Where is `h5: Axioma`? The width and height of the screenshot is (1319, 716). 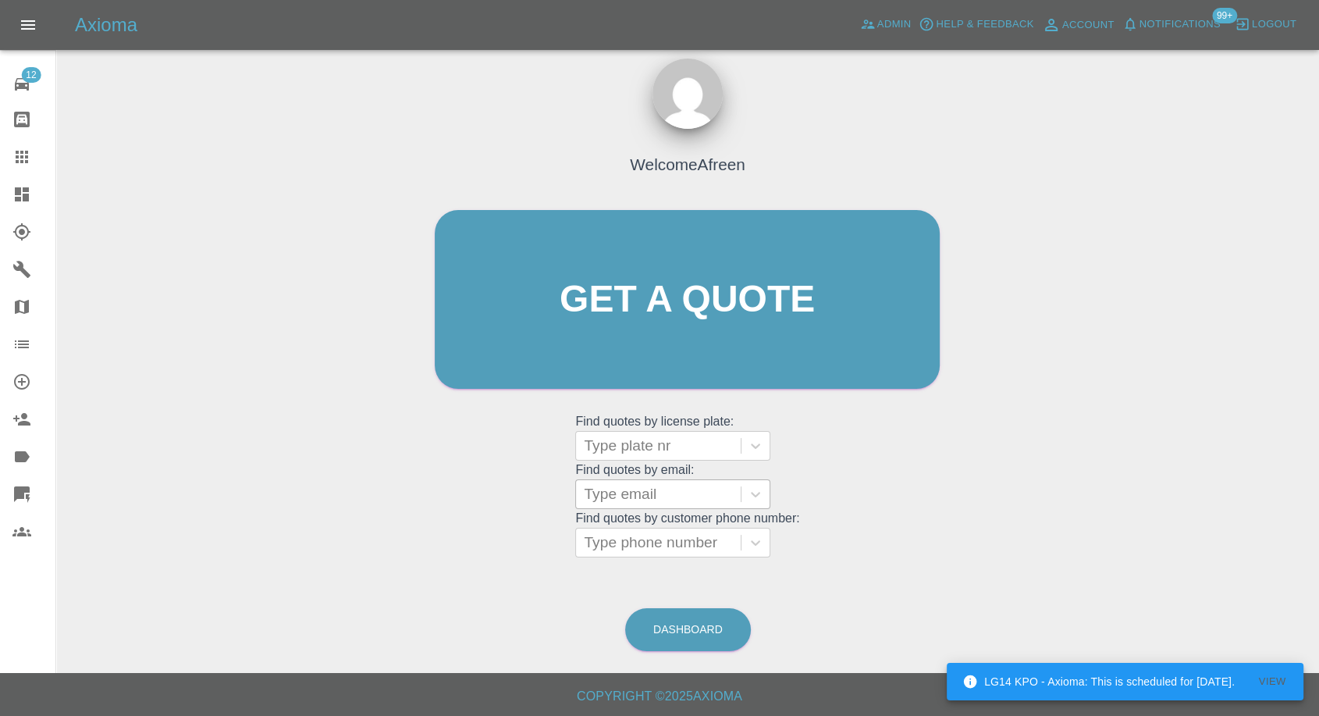
h5: Axioma is located at coordinates (106, 25).